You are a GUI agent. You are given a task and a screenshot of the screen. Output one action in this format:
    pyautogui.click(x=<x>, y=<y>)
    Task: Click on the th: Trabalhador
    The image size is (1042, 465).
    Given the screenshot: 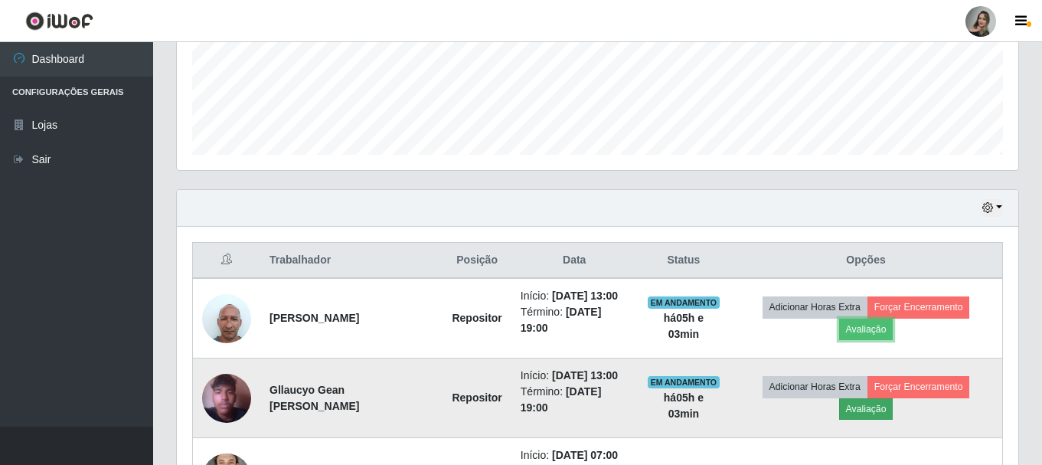 What is the action you would take?
    pyautogui.click(x=351, y=260)
    